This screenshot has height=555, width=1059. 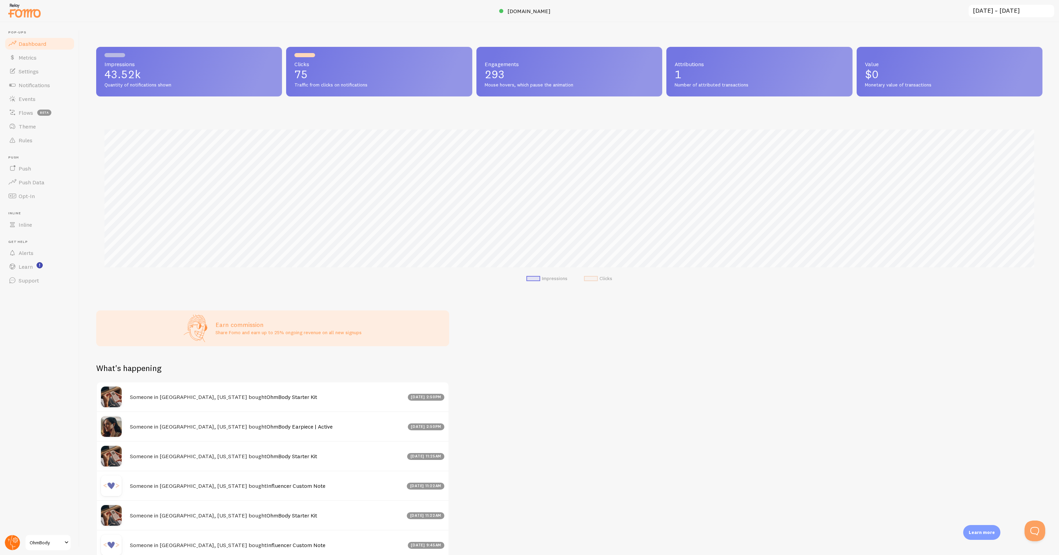 I want to click on a: Push Data, so click(x=40, y=182).